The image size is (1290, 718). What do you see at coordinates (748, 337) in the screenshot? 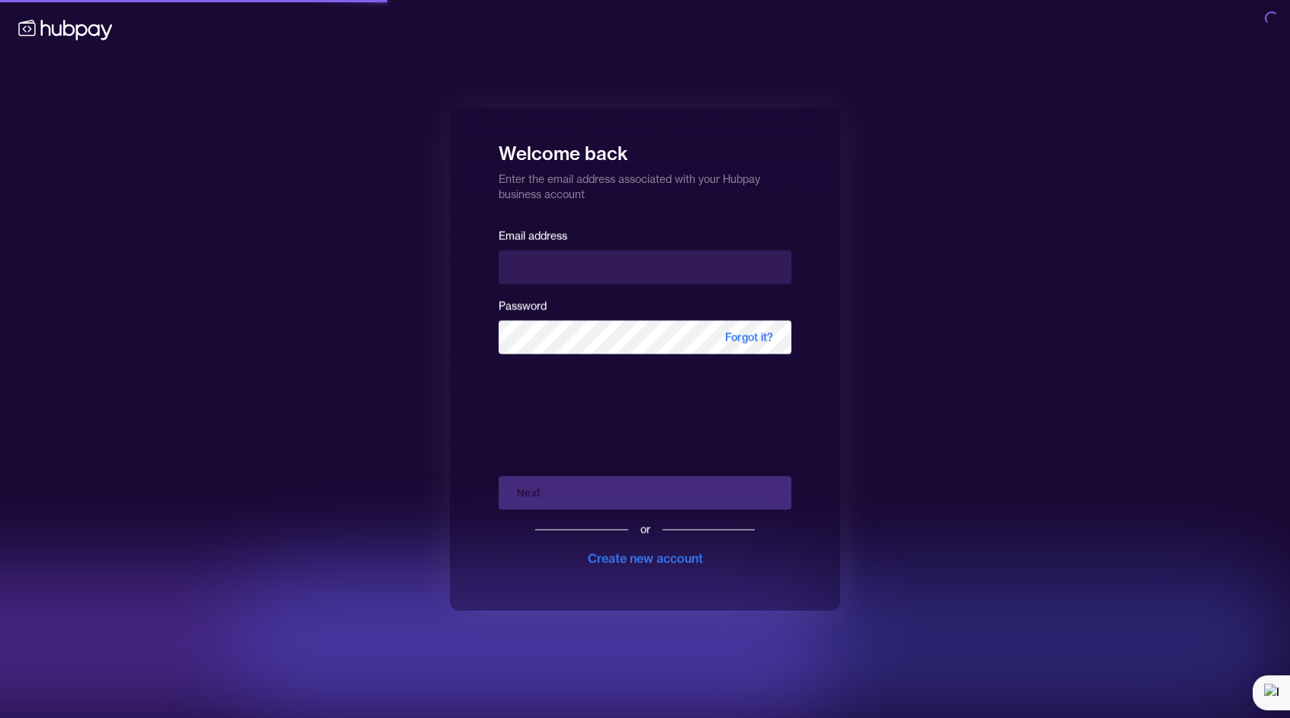
I see `span: Forgot it?` at bounding box center [748, 337].